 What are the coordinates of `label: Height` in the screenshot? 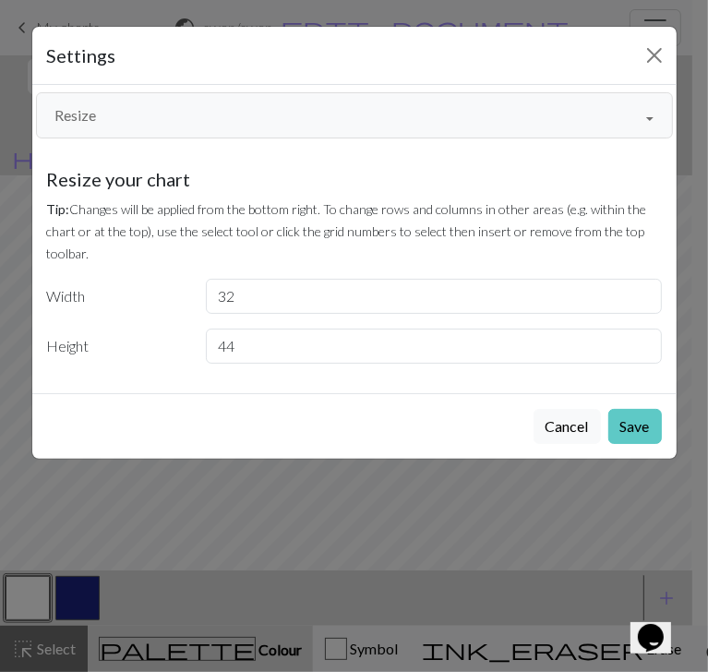 It's located at (115, 346).